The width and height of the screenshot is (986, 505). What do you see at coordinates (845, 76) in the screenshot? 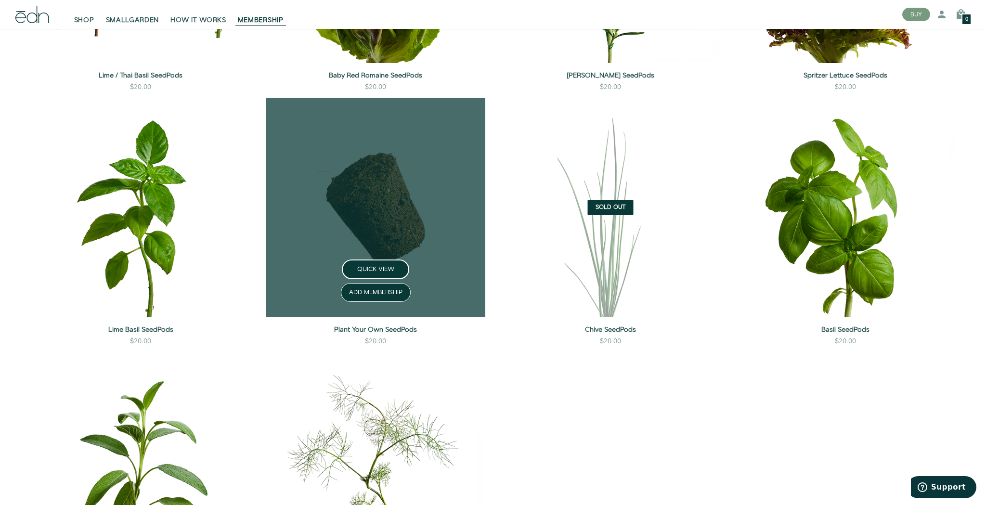
I see `a: Spritzer Lettuce SeedPods` at bounding box center [845, 76].